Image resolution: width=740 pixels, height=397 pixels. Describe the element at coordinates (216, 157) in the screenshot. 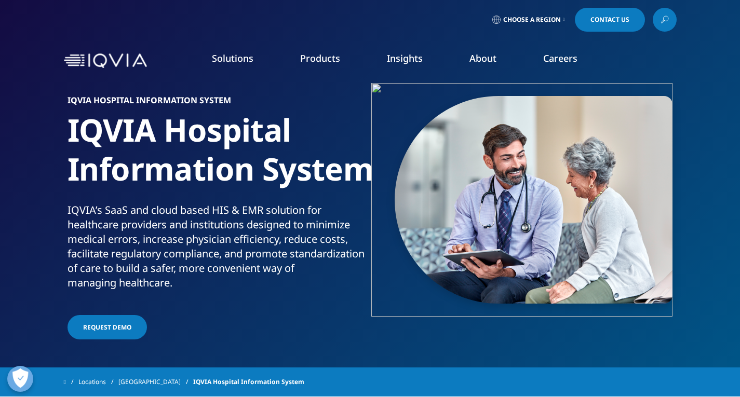

I see `h1: IQVIA Hospital Information System` at that location.